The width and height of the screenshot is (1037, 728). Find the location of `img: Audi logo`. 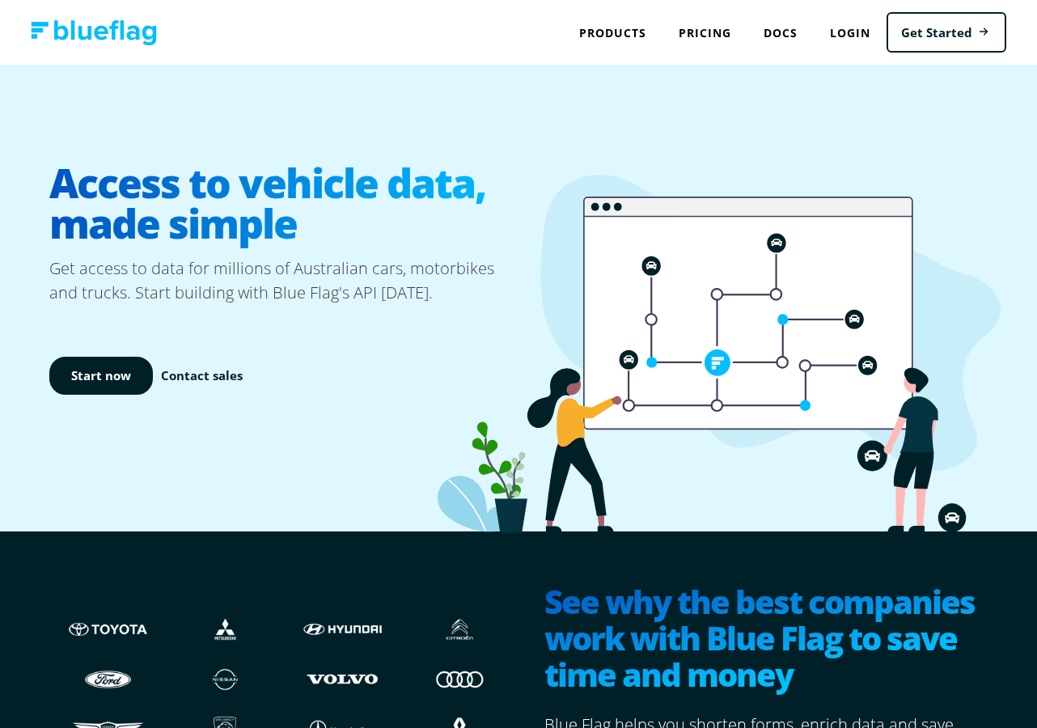

img: Audi logo is located at coordinates (459, 679).